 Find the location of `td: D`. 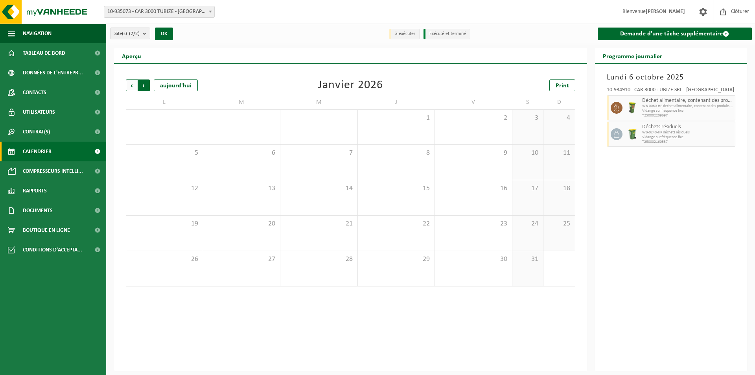

td: D is located at coordinates (559, 102).